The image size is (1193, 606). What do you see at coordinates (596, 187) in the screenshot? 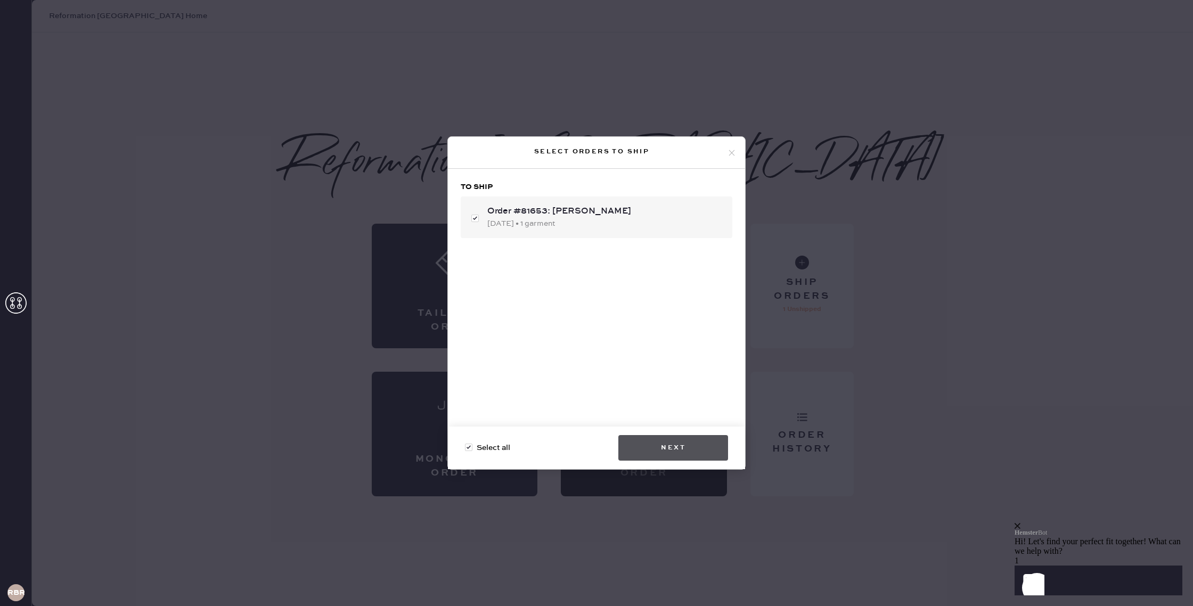
I see `h3: To ship` at bounding box center [596, 187].